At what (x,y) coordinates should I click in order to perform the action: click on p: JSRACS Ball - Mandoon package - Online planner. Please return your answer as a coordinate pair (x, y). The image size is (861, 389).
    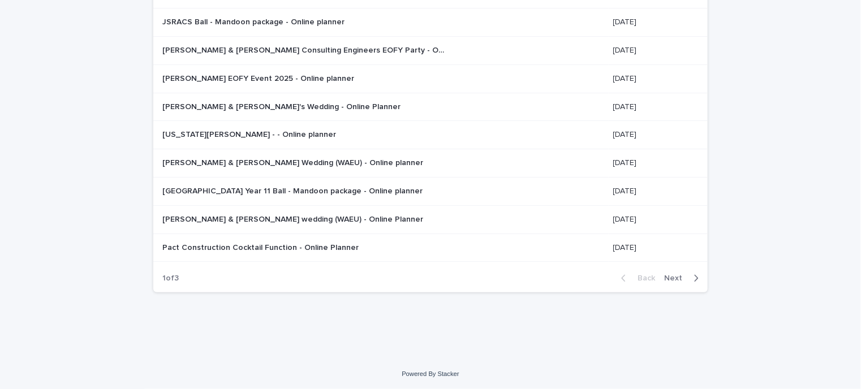
    Looking at the image, I should click on (254, 21).